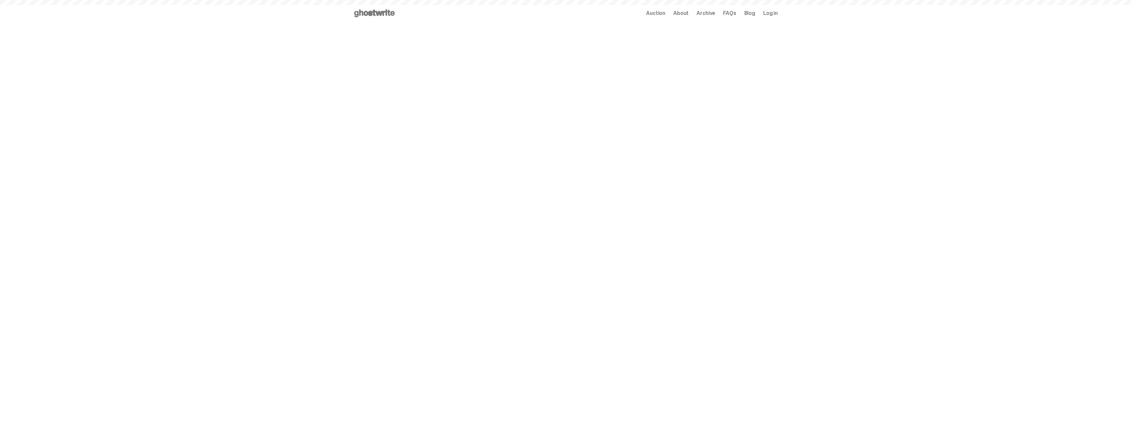 The image size is (1136, 422). What do you see at coordinates (681, 13) in the screenshot?
I see `a: About` at bounding box center [681, 13].